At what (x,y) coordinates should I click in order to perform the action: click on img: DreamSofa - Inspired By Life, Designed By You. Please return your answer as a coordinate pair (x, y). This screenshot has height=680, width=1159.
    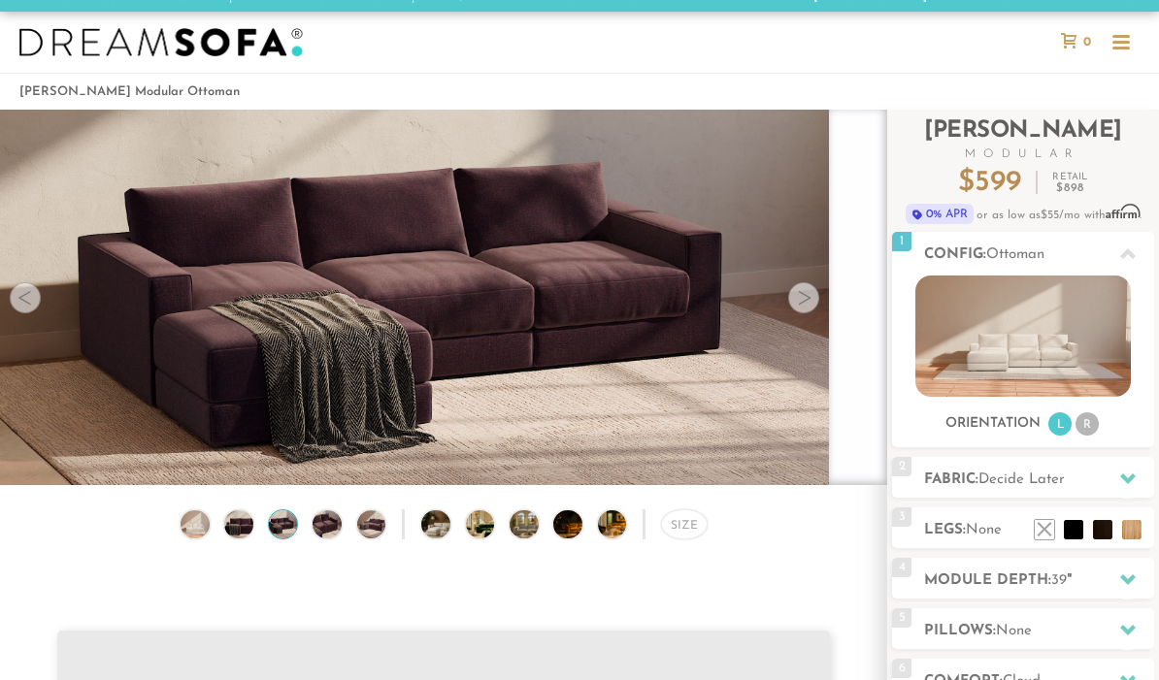
    Looking at the image, I should click on (161, 43).